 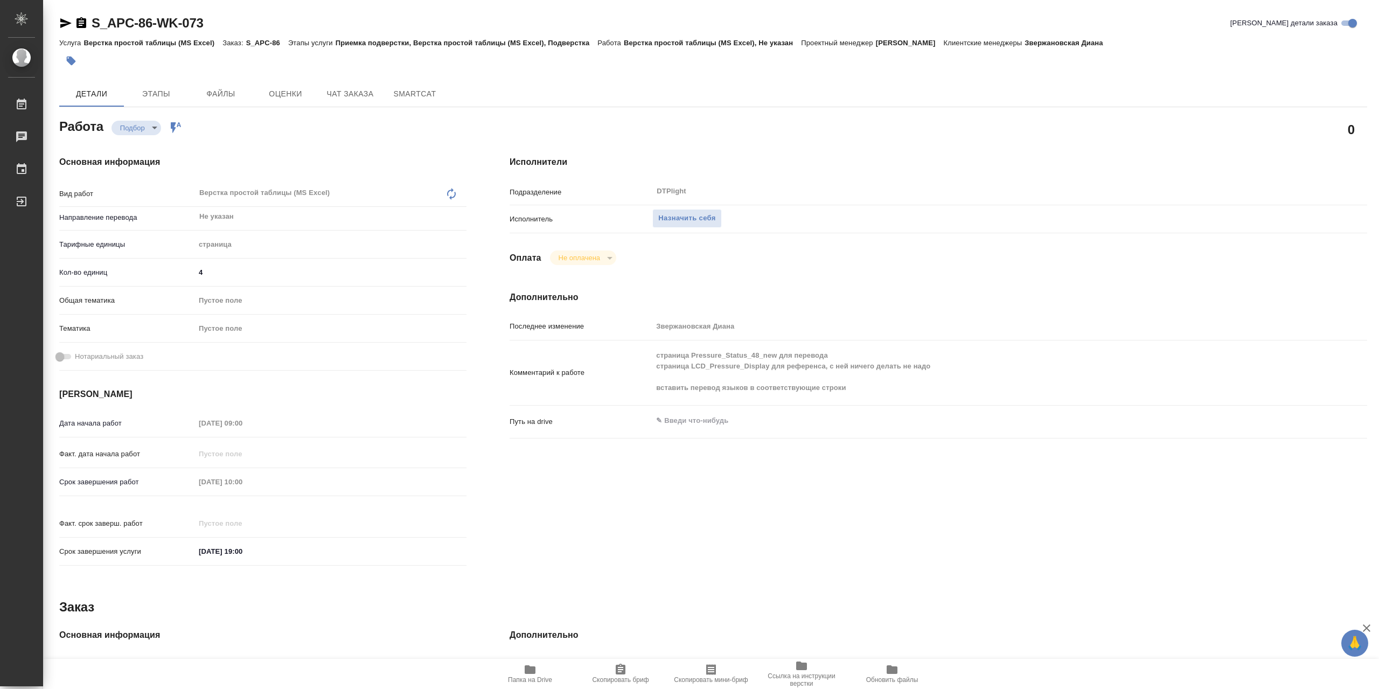 I want to click on span: Оценки, so click(x=285, y=94).